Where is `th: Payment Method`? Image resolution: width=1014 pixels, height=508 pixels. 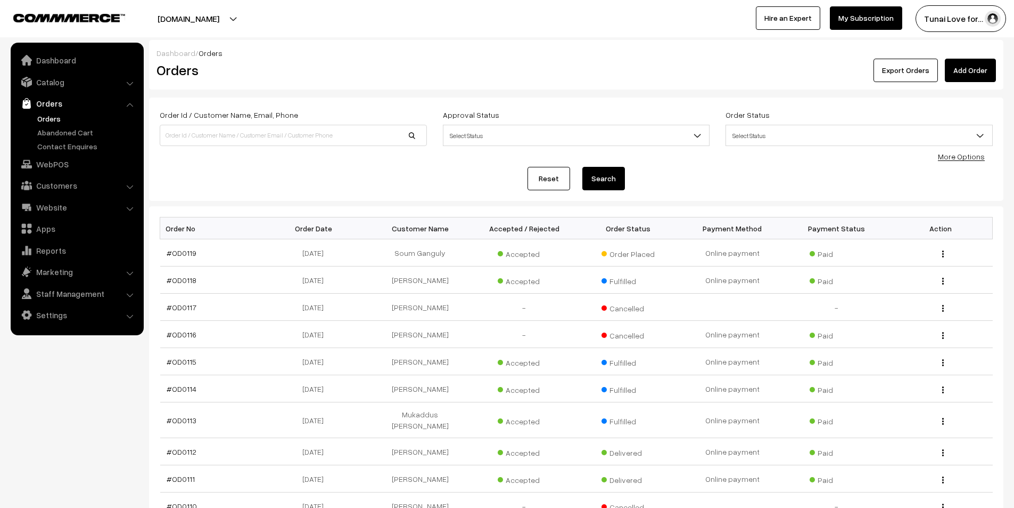
th: Payment Method is located at coordinates (733, 228).